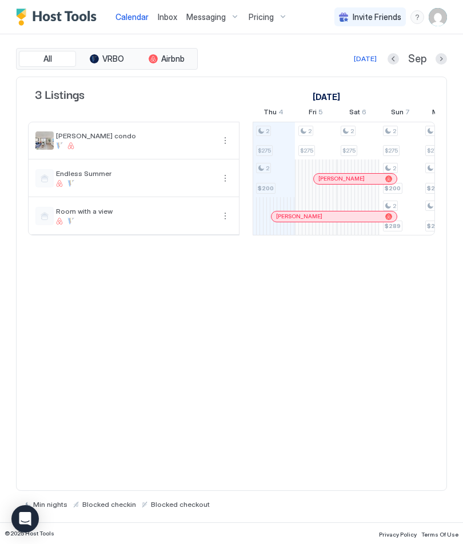 This screenshot has width=463, height=544. Describe the element at coordinates (327, 97) in the screenshot. I see `a: September 1, 2025` at that location.